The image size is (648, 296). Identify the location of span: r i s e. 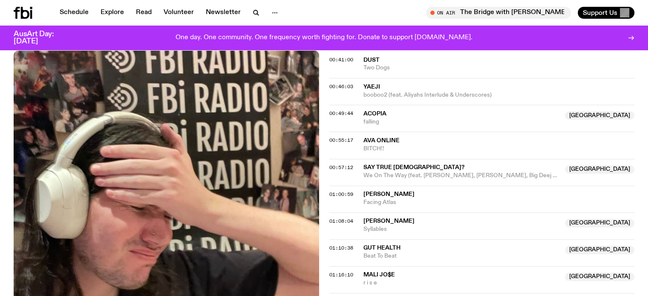
(462, 283).